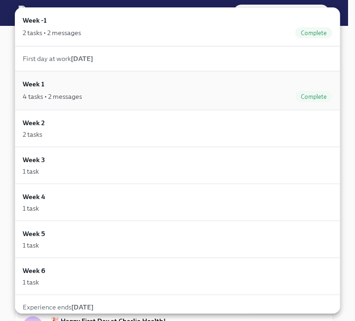 The height and width of the screenshot is (321, 355). I want to click on a: Week 51 task, so click(177, 239).